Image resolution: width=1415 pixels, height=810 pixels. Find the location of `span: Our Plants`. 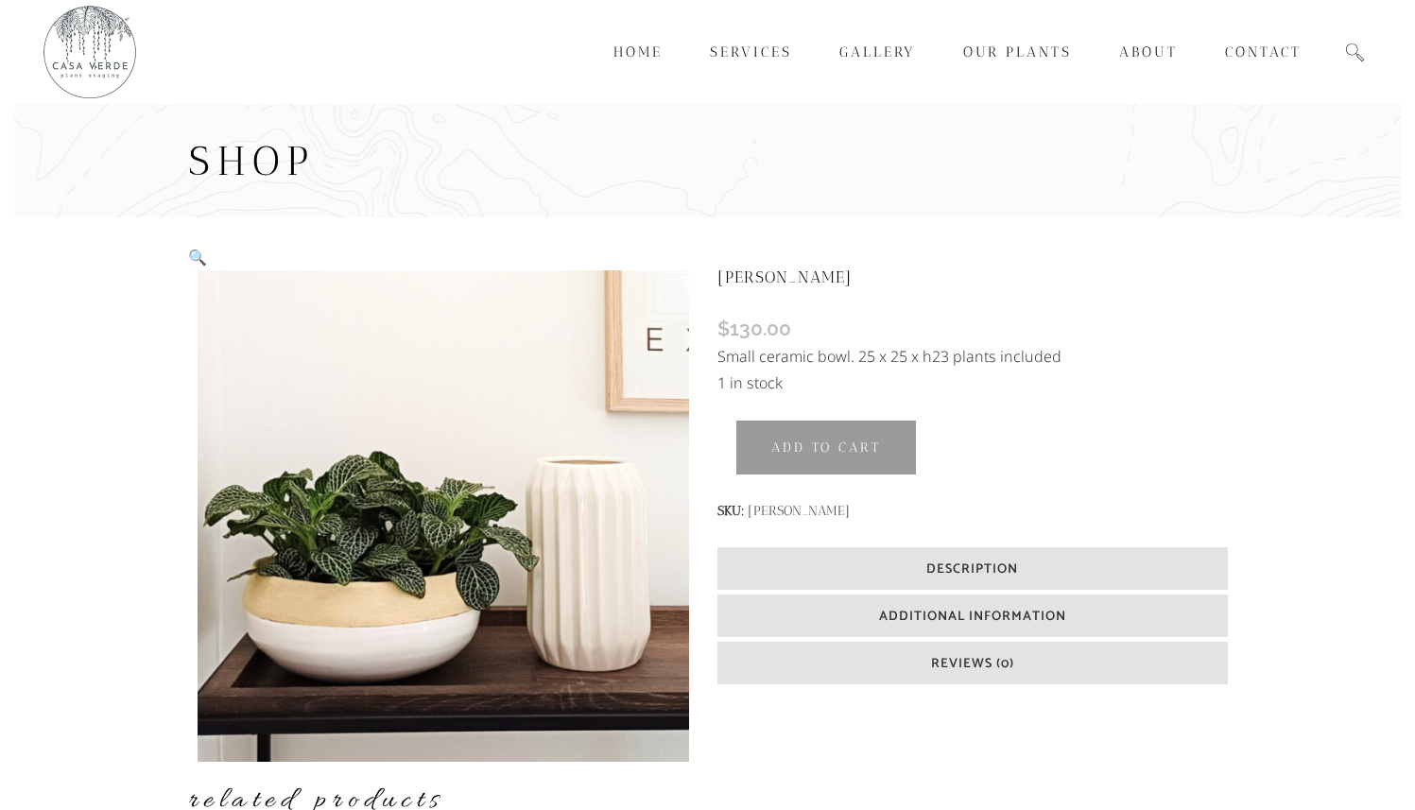

span: Our Plants is located at coordinates (1017, 52).